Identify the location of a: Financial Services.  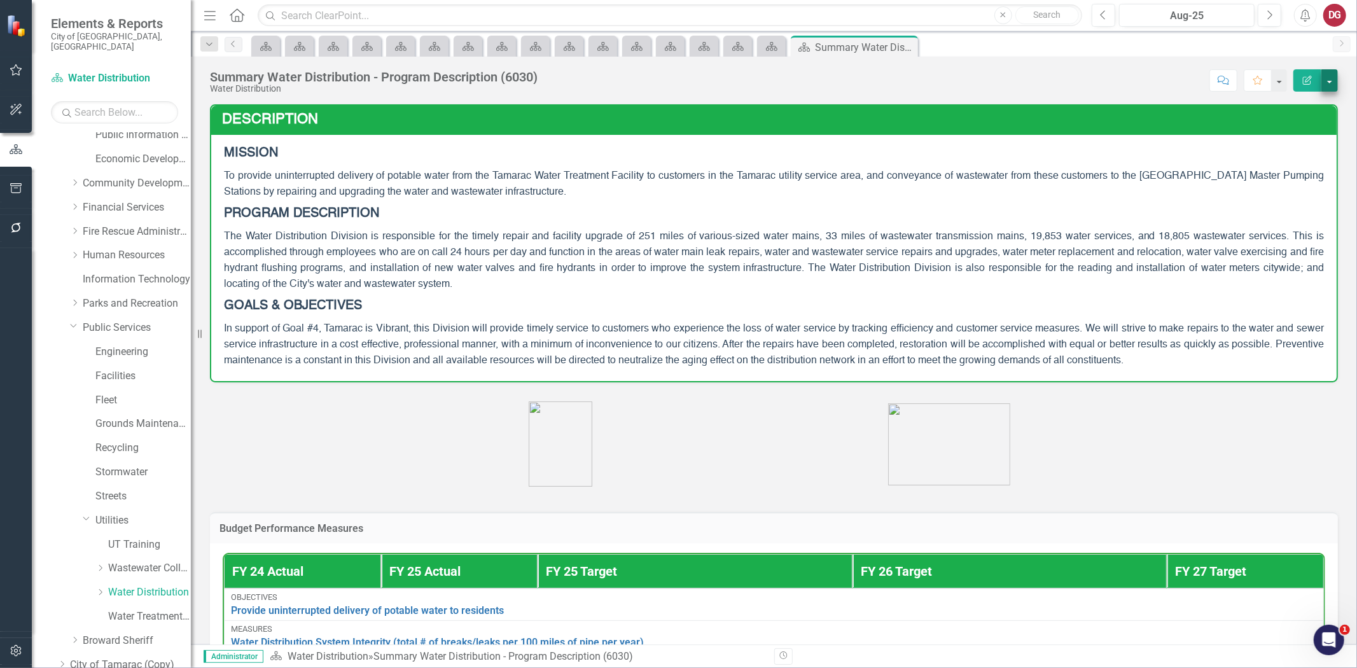
(137, 207).